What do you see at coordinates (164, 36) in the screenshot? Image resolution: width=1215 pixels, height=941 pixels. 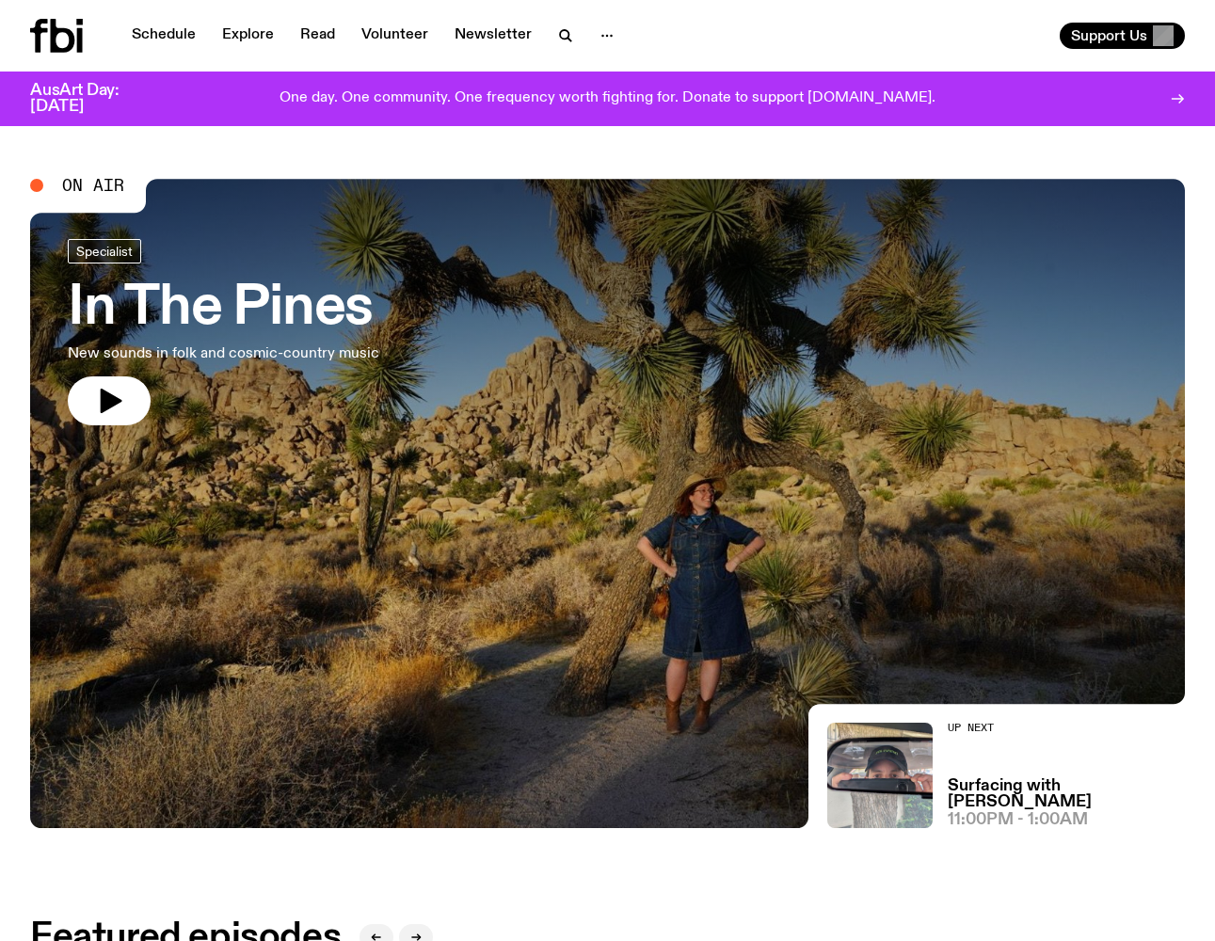 I see `a: Schedule` at bounding box center [164, 36].